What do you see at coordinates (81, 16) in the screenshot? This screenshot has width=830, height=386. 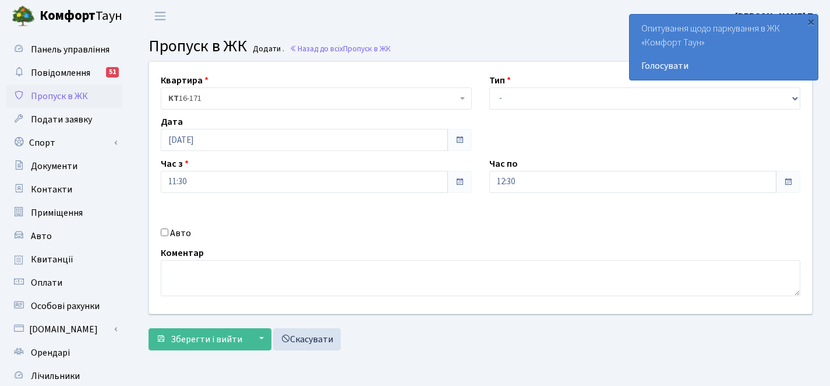 I see `span: Таун` at bounding box center [81, 16].